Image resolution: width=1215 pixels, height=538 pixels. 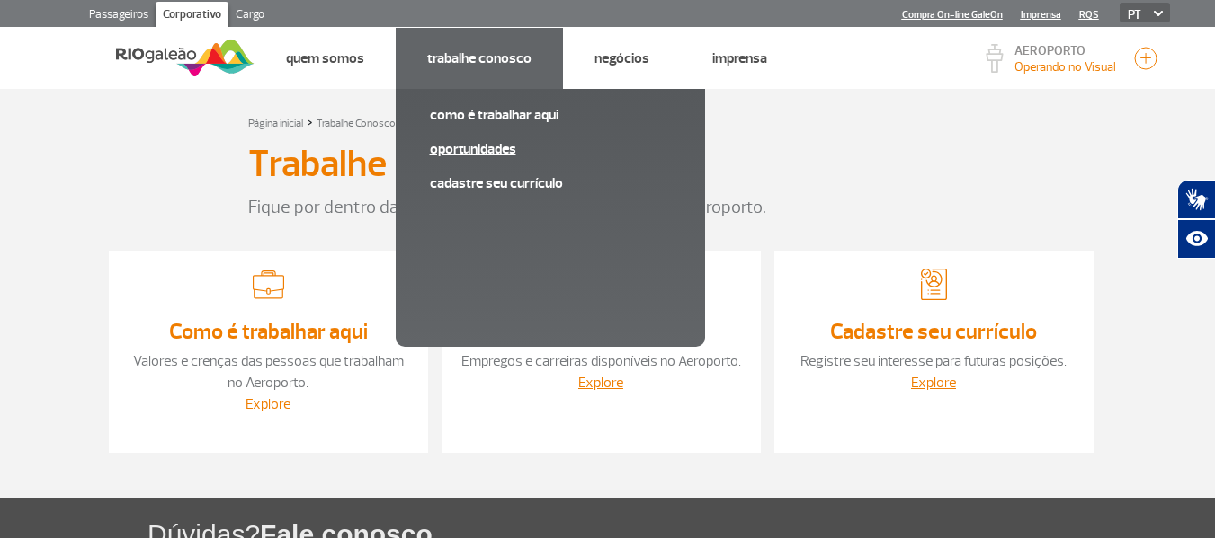 I want to click on a: Quem Somos, so click(x=325, y=58).